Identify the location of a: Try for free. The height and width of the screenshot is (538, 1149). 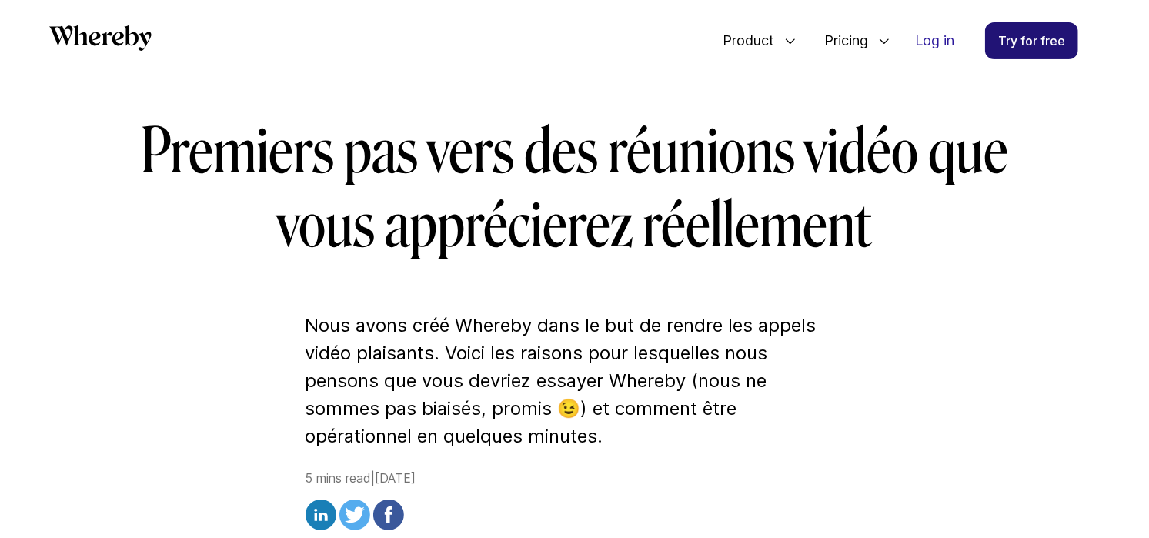
(1032, 41).